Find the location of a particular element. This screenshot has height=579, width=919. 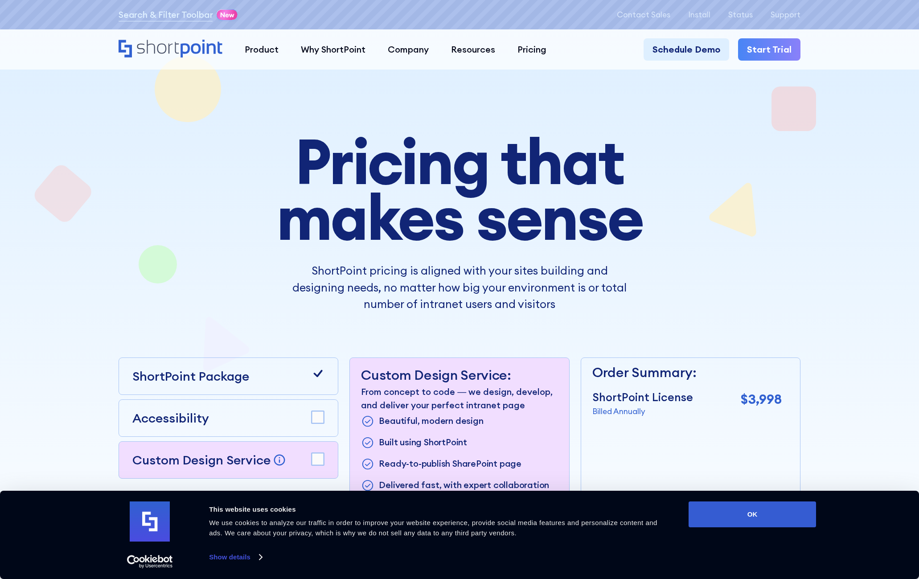

p: Order Summary: is located at coordinates (686, 372).